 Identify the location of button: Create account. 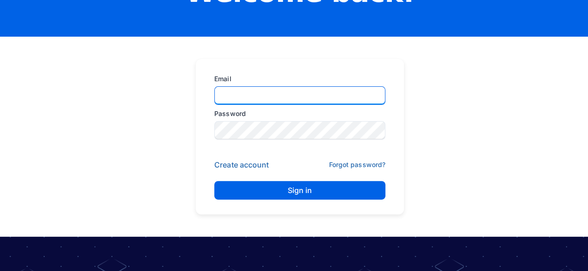
(241, 165).